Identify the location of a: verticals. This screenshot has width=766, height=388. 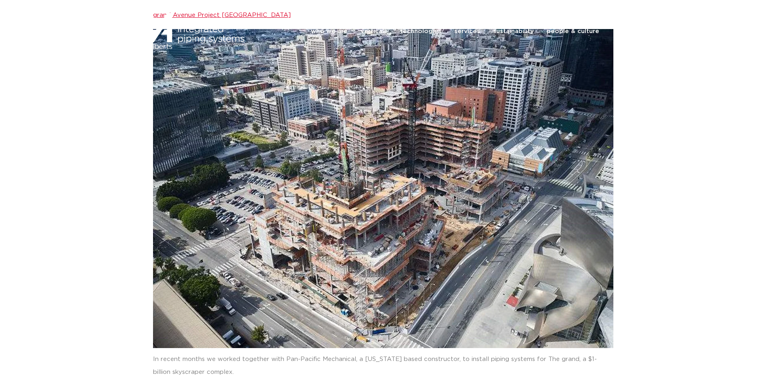
(374, 31).